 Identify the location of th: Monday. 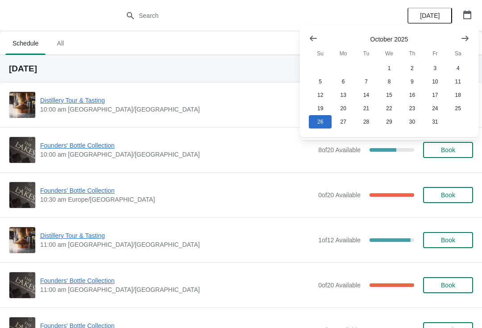
(343, 54).